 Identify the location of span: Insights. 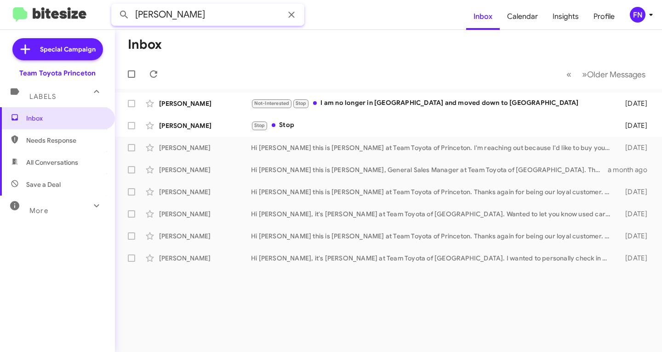
(565, 17).